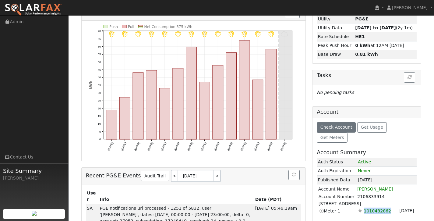 The width and height of the screenshot is (434, 221). I want to click on i: 9/17 - Clear, so click(191, 34).